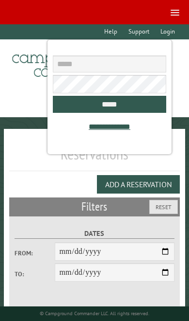  What do you see at coordinates (34, 274) in the screenshot?
I see `label: To:` at bounding box center [34, 274].